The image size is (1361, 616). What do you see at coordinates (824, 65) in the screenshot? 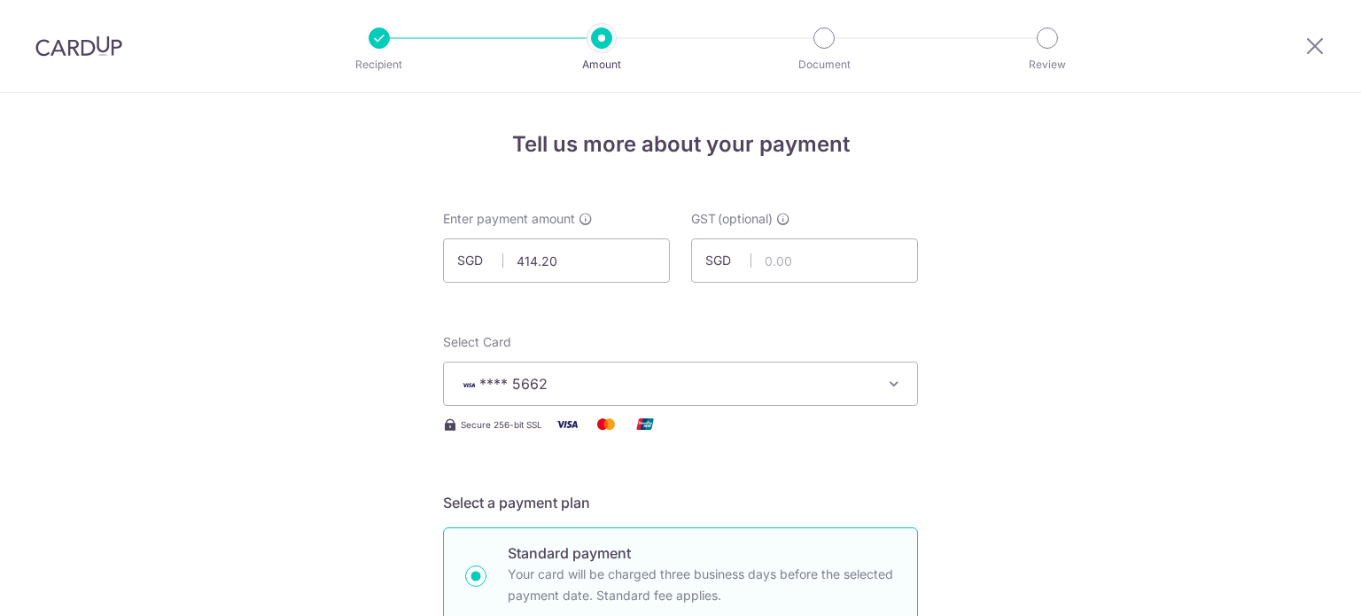
I see `p: Document` at bounding box center [824, 65].